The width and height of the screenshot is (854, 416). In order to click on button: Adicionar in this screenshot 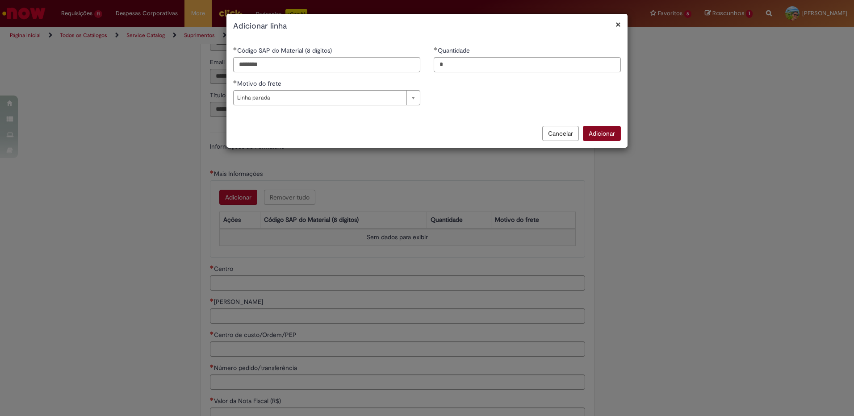, I will do `click(601, 134)`.